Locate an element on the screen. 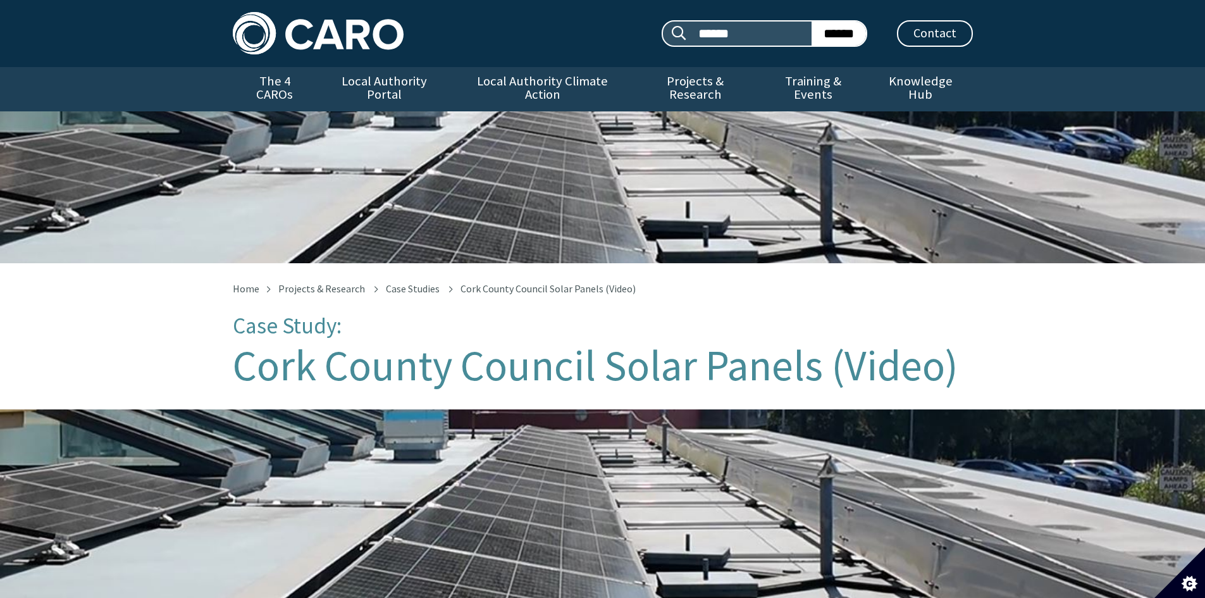 The height and width of the screenshot is (598, 1205). button: Set cookie preferences is located at coordinates (1179, 572).